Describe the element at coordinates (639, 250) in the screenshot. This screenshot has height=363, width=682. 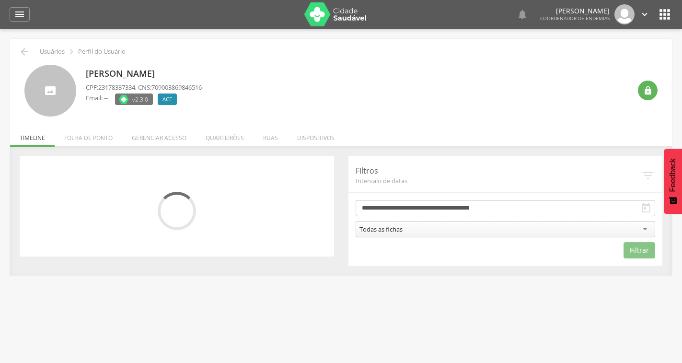
I see `button: Filtrar` at that location.